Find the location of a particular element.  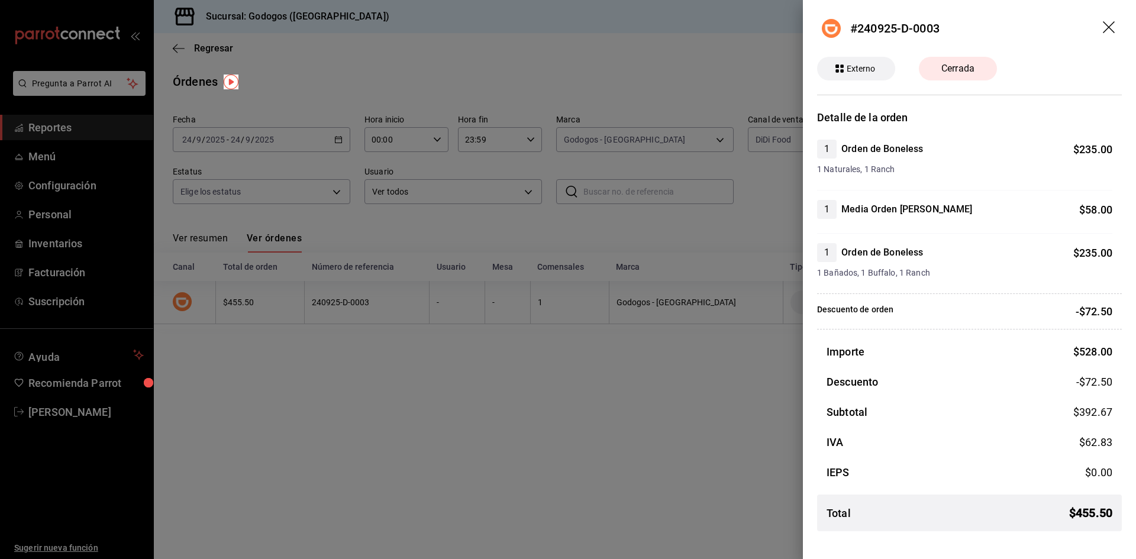

h3: IVA is located at coordinates (835, 442).